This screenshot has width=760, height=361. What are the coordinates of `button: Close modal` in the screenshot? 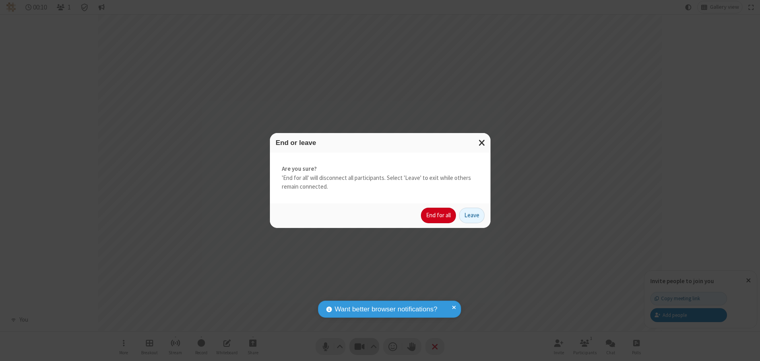 It's located at (482, 143).